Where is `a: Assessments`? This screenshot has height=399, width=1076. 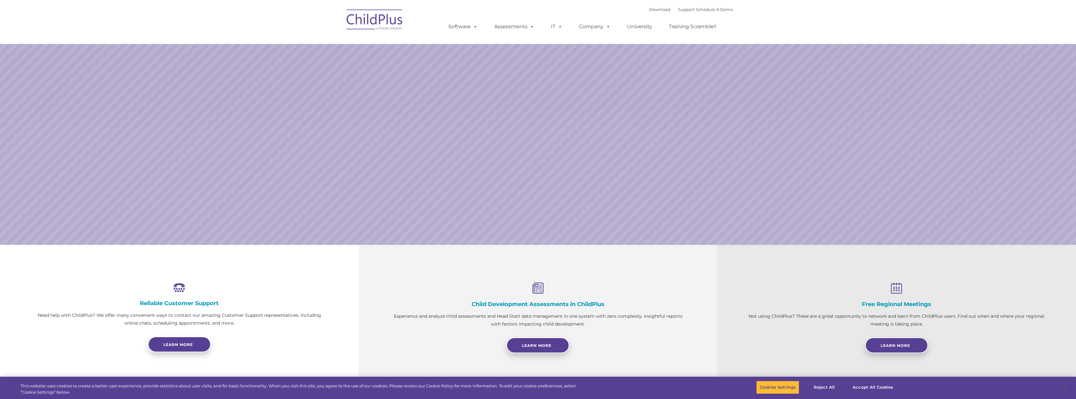
a: Assessments is located at coordinates (514, 27).